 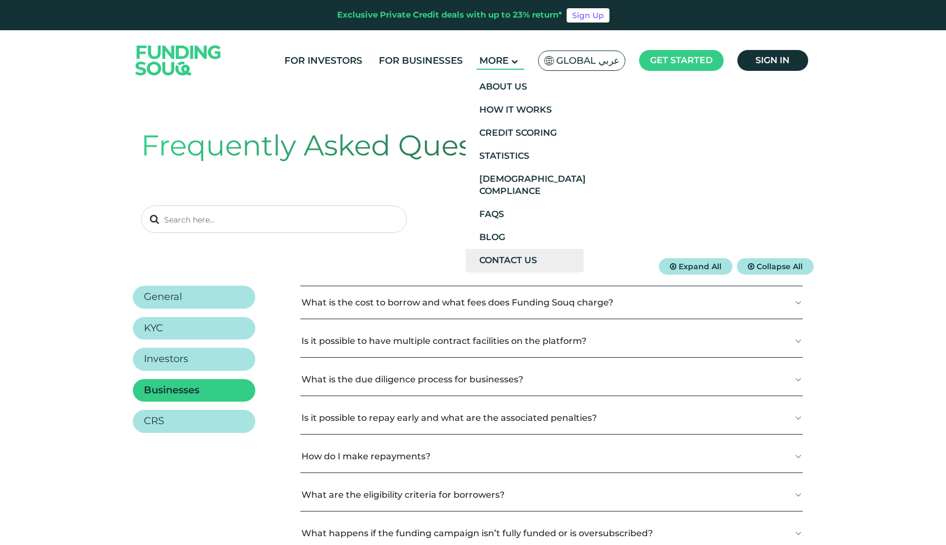 I want to click on button: What is the due diligence process for businesses?, so click(x=552, y=379).